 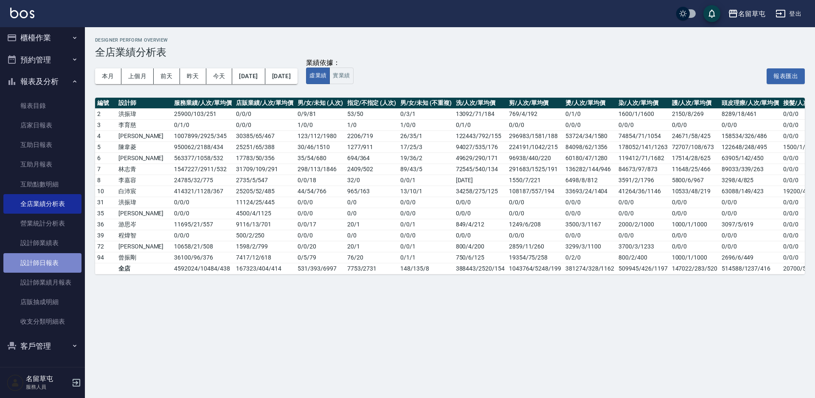 I want to click on td: 4500 / 4 / 1125, so click(x=264, y=213).